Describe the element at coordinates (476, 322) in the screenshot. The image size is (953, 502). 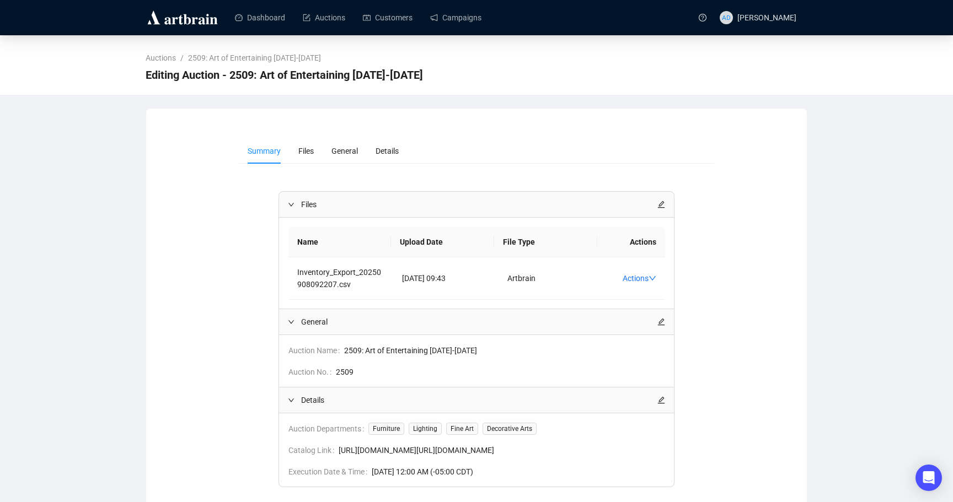
I see `div: Generaledit` at that location.